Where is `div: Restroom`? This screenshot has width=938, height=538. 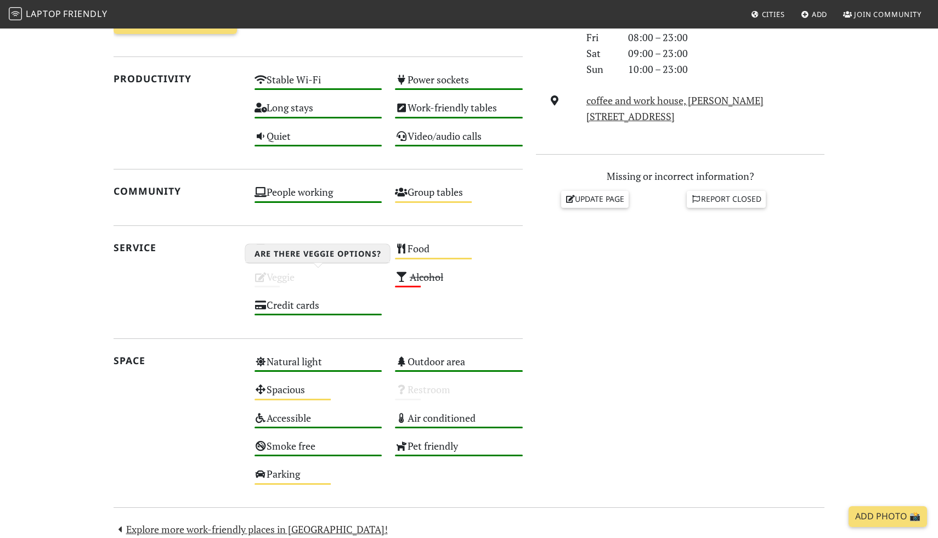
div: Restroom is located at coordinates (458, 394).